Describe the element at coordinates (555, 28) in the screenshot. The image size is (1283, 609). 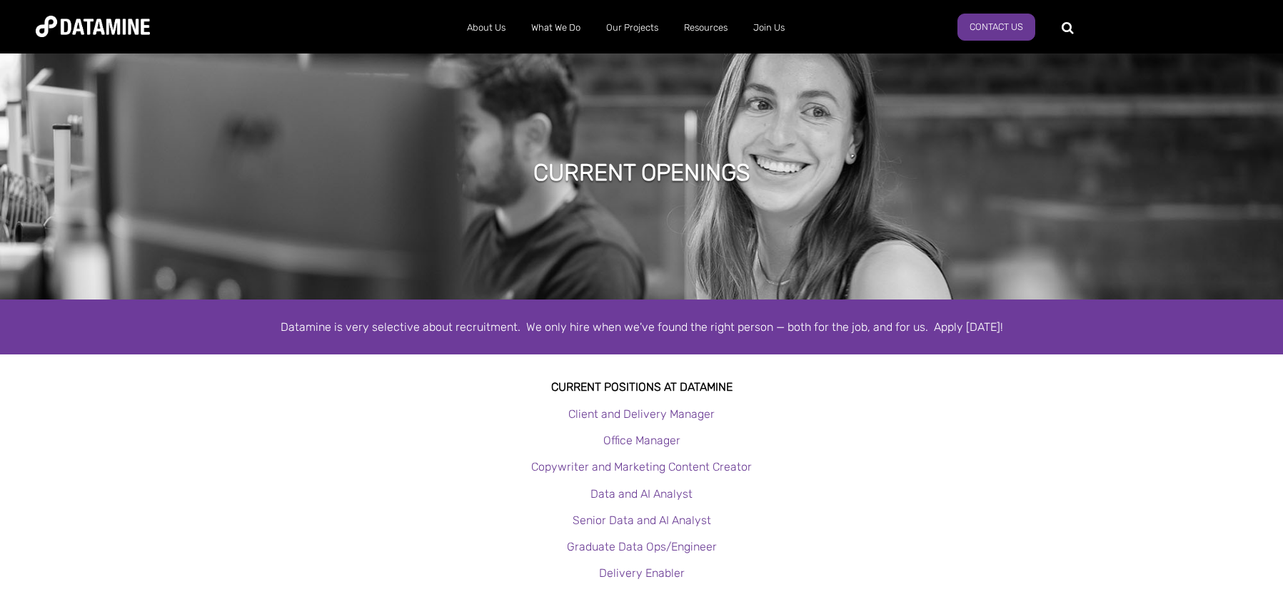
I see `a: What We Do` at that location.